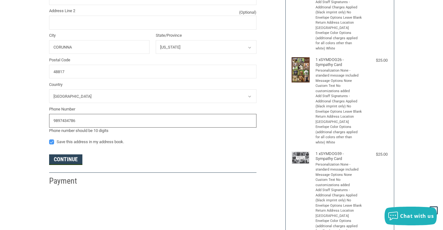  I want to click on button: Continue, so click(66, 160).